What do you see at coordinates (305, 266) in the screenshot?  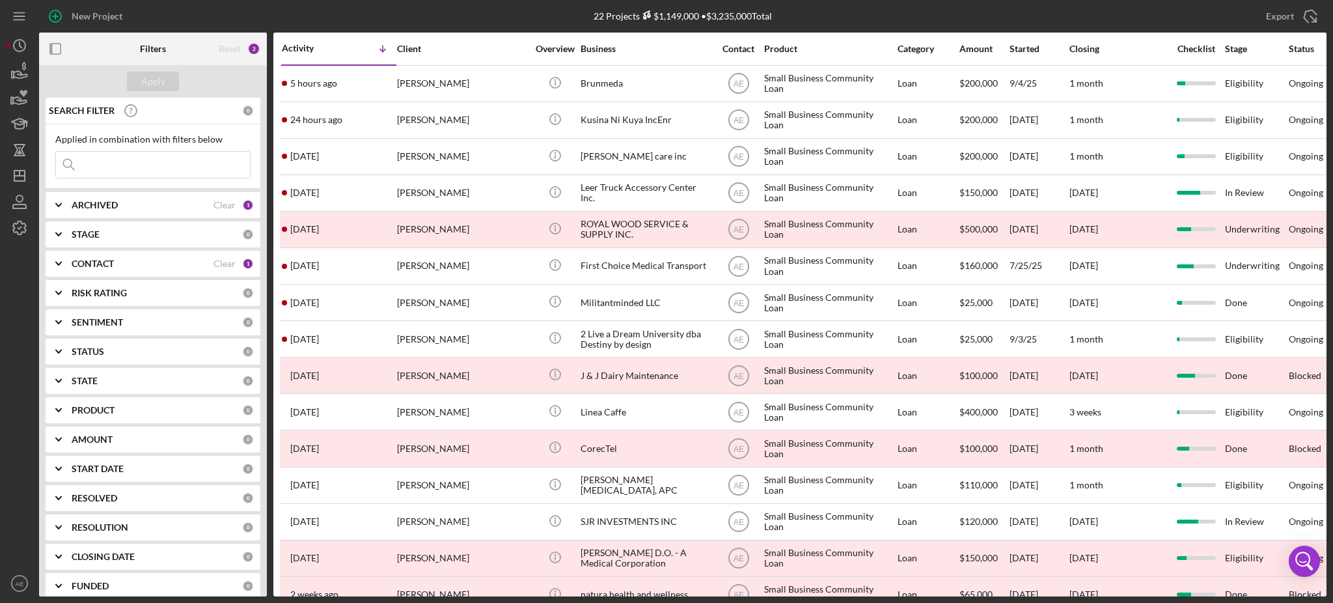 I see `time: 2025-09-16 18:55` at bounding box center [305, 266].